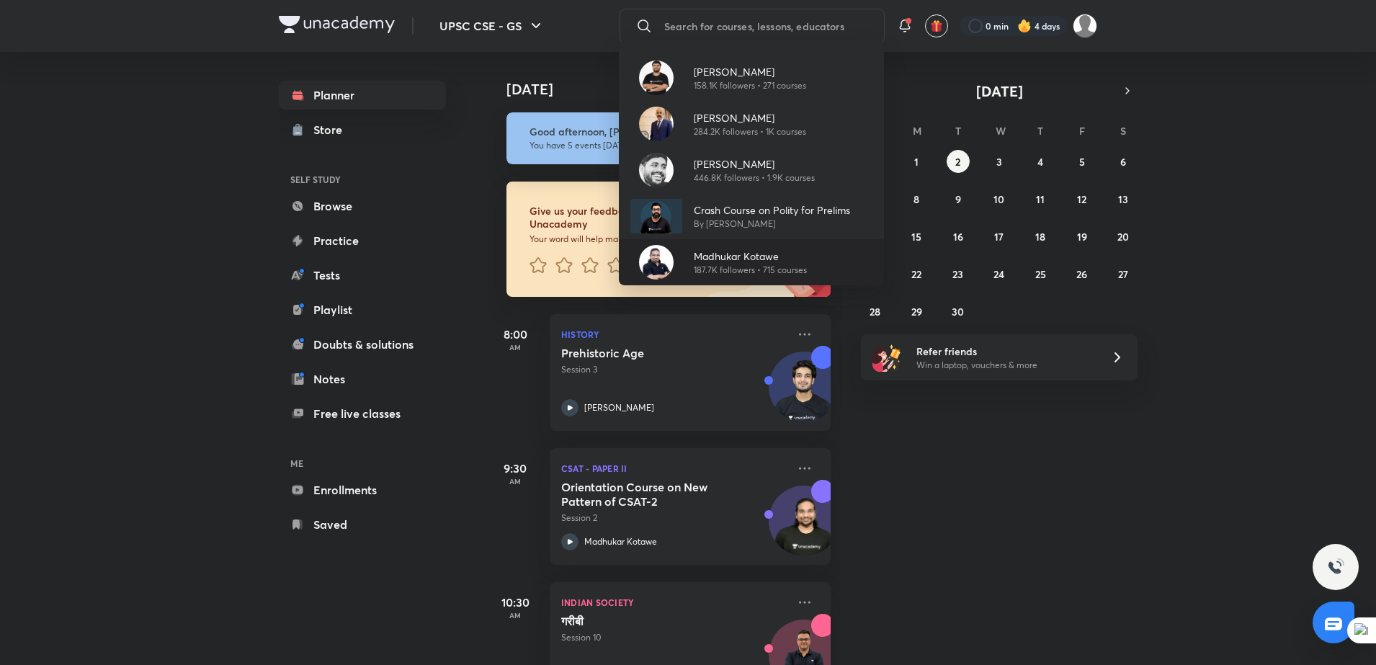 The height and width of the screenshot is (665, 1376). What do you see at coordinates (755, 178) in the screenshot?
I see `p: 446.8K followers • 1.9K courses` at bounding box center [755, 178].